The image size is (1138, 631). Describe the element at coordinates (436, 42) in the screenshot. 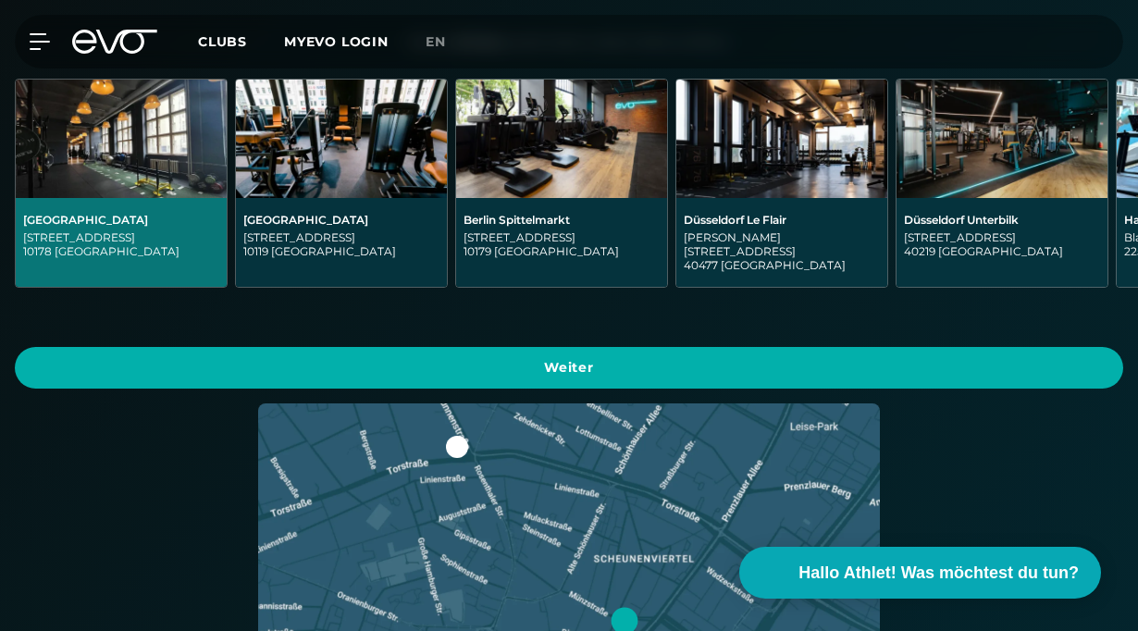

I see `span: en` at that location.